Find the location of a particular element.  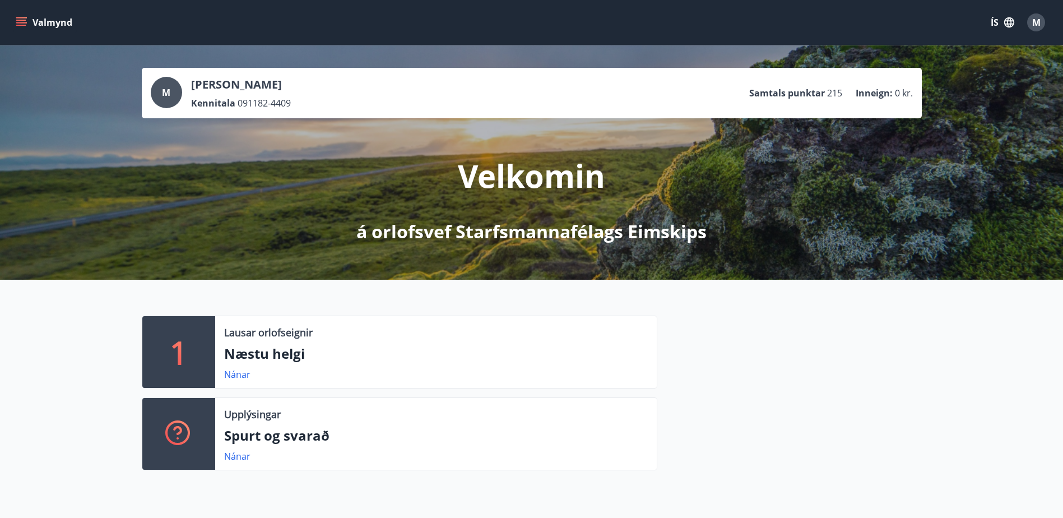

button: ÍS is located at coordinates (1003, 22).